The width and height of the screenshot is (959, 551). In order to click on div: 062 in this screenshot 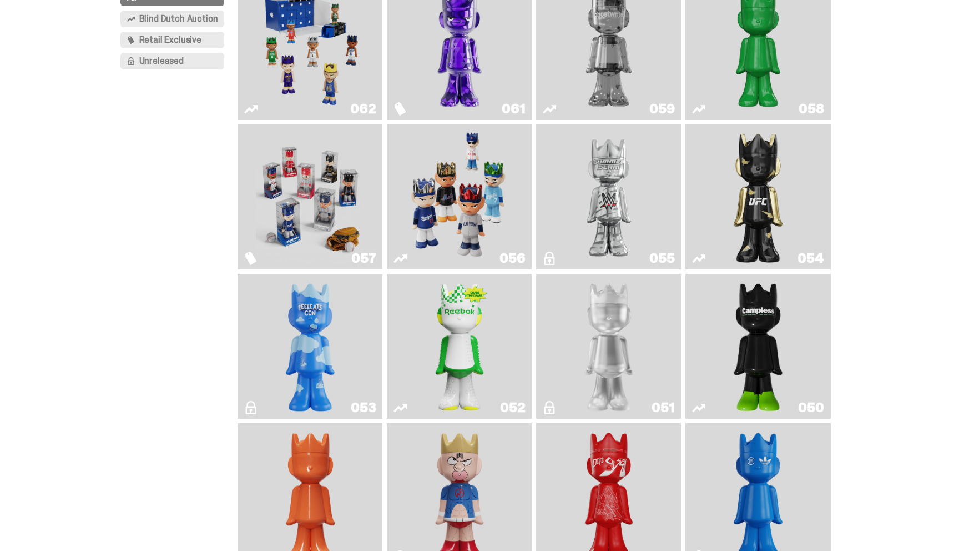, I will do `click(363, 109)`.